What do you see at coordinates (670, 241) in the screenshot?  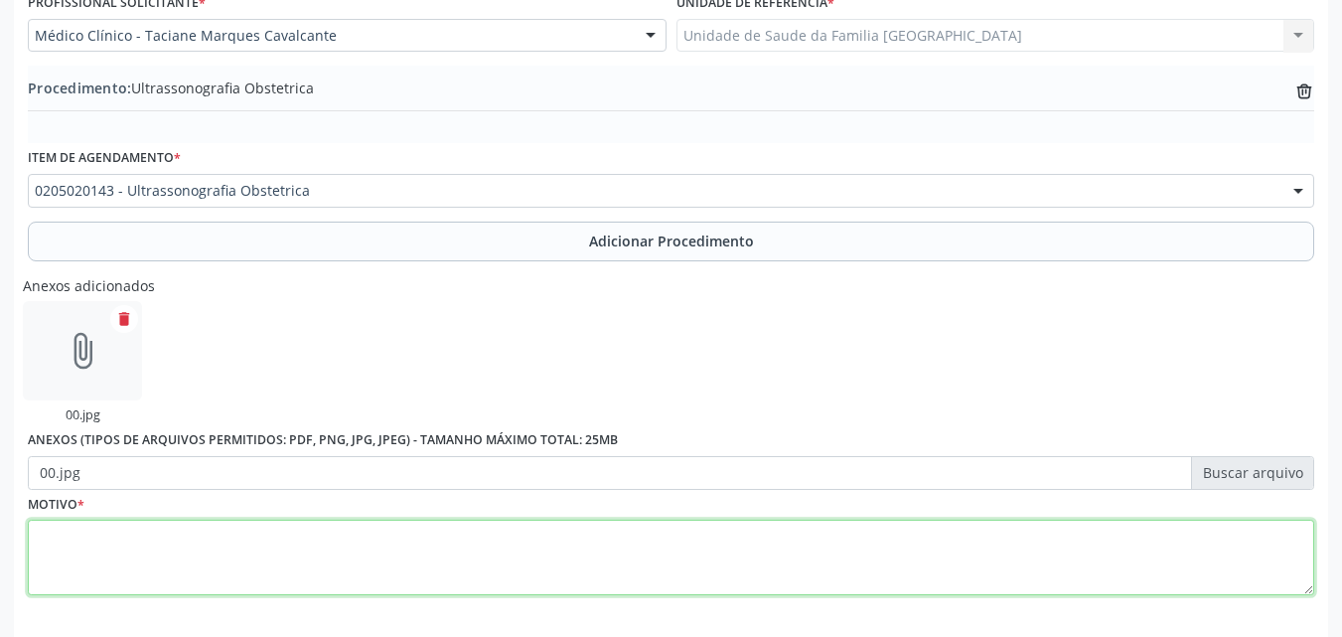 I see `button: Adicionar Procedimento` at bounding box center [670, 241].